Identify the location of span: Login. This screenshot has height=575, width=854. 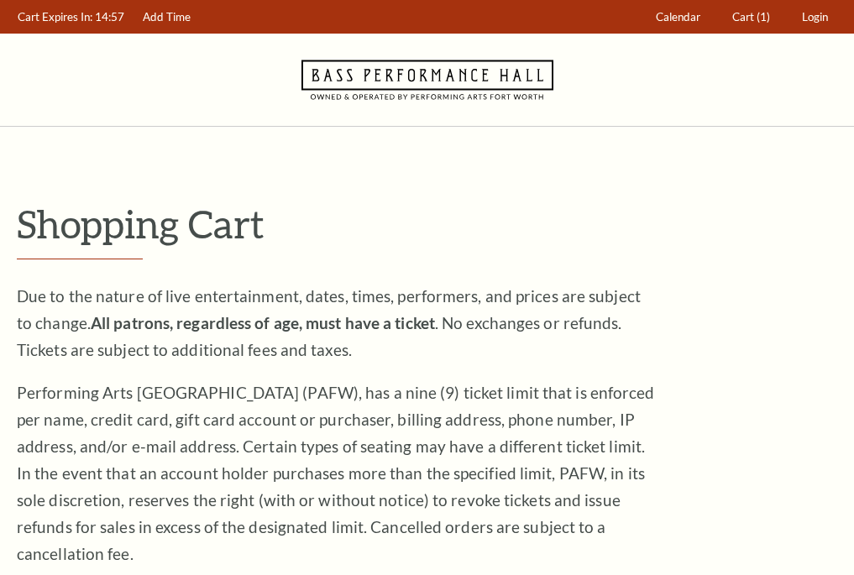
(815, 17).